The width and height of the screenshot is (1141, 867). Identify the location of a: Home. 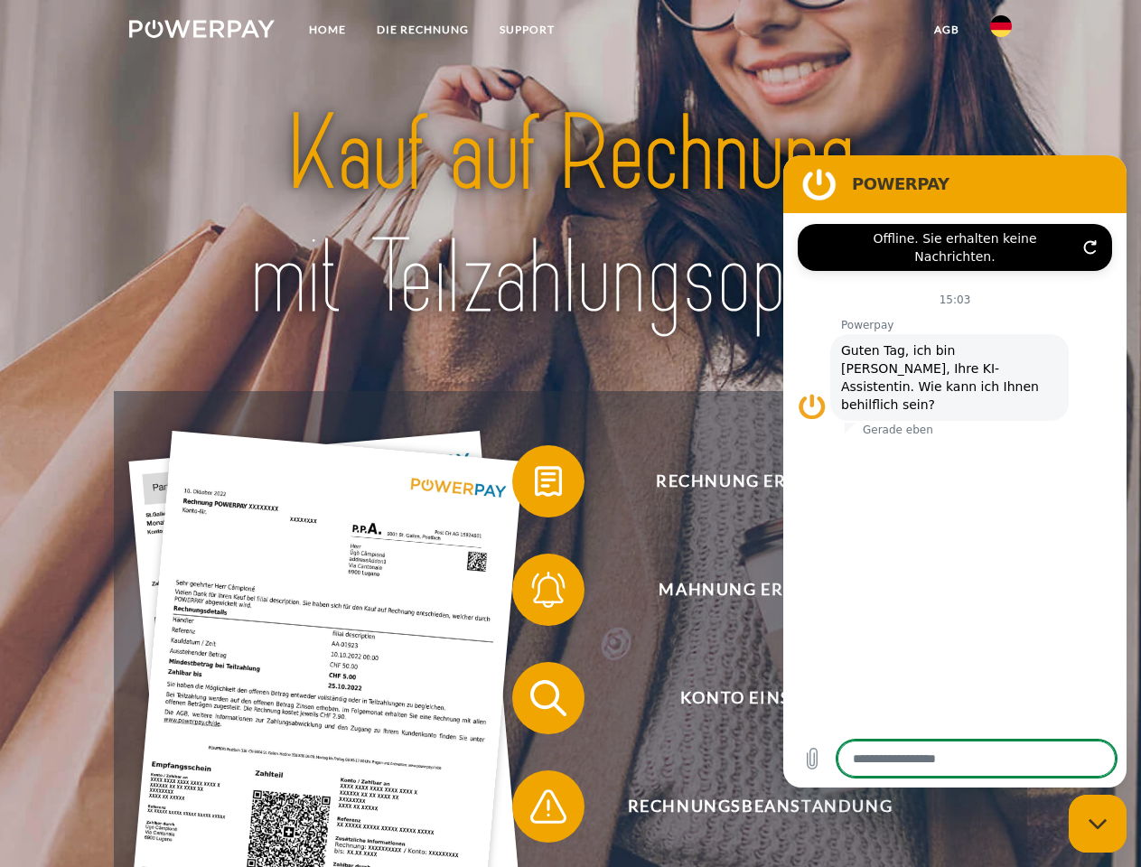
(327, 30).